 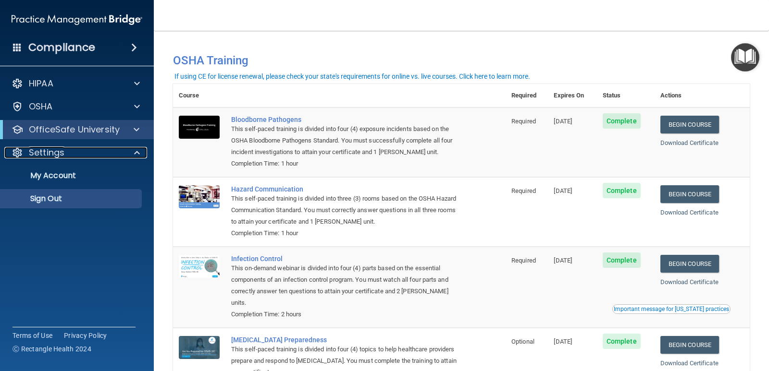 I want to click on p: HIPAA, so click(x=41, y=84).